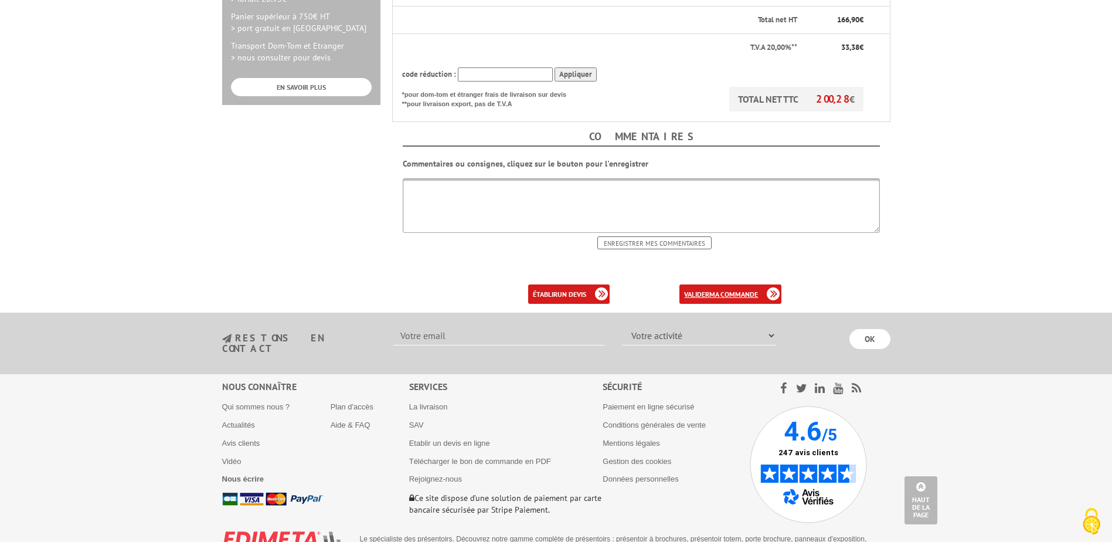  Describe the element at coordinates (232, 461) in the screenshot. I see `a: Vidéo` at that location.